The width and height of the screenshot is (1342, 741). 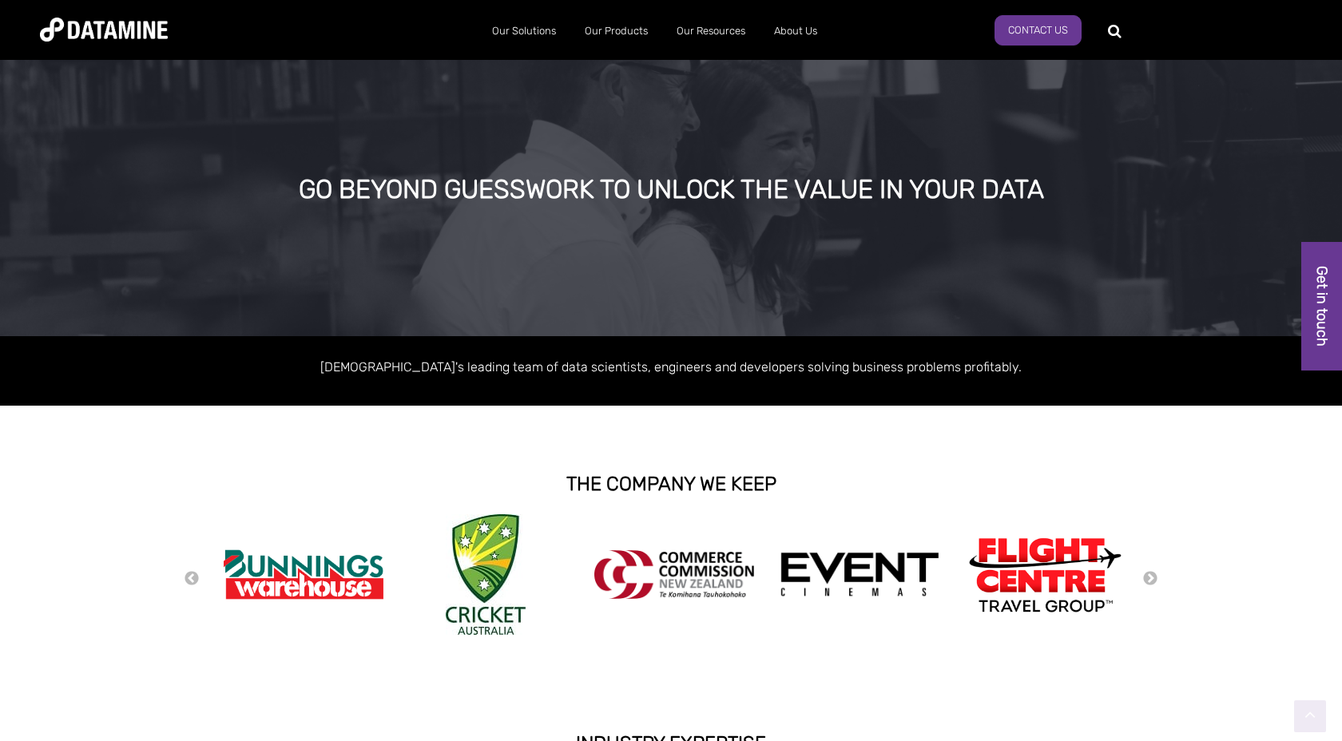 I want to click on a: Our Products, so click(x=616, y=31).